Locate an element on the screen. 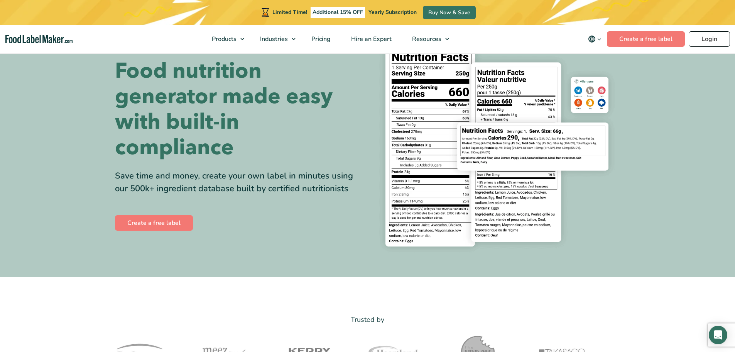  span: Limited Time! is located at coordinates (290, 12).